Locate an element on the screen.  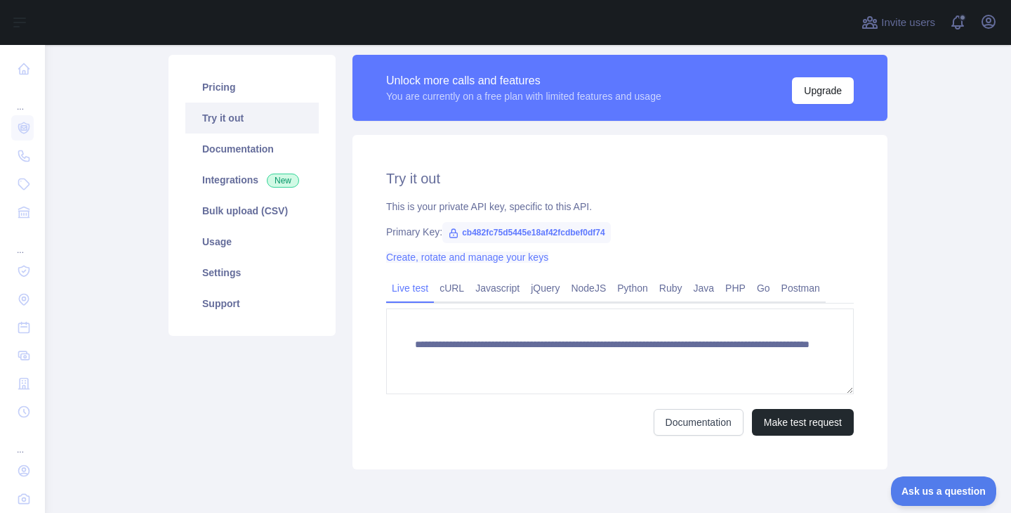
a: Javascript is located at coordinates (497, 288).